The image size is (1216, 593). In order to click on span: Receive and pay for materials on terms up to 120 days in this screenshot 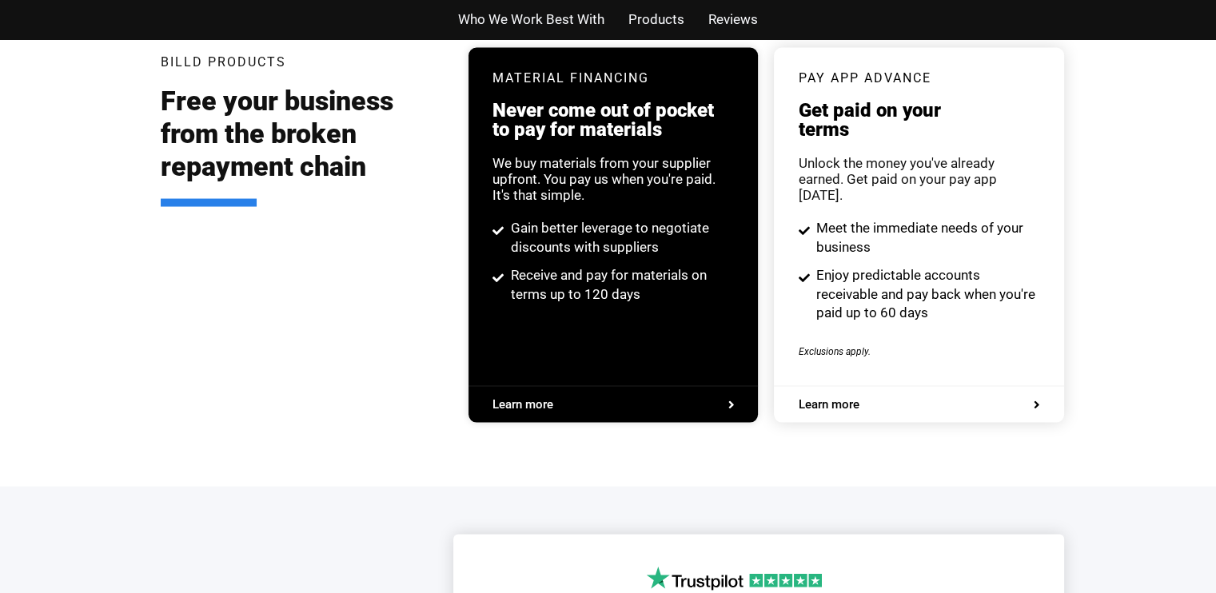, I will do `click(621, 285)`.